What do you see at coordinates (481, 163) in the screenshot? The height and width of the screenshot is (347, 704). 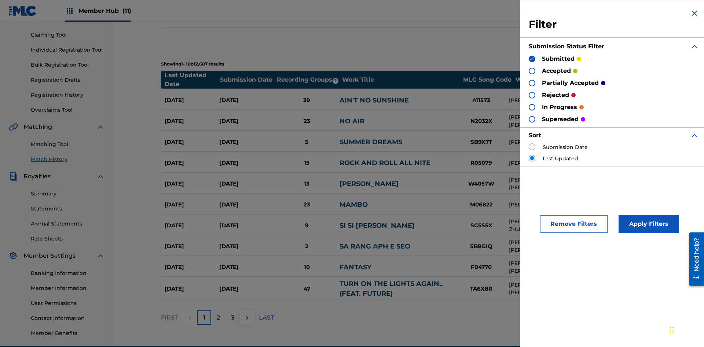 I see `div: R05079` at bounding box center [481, 163].